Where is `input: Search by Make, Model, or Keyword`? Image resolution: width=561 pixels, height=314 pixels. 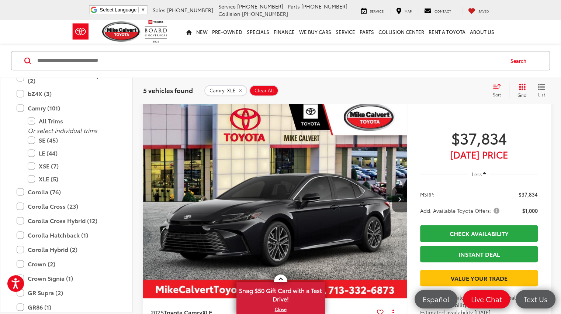 input: Search by Make, Model, or Keyword is located at coordinates (270, 61).